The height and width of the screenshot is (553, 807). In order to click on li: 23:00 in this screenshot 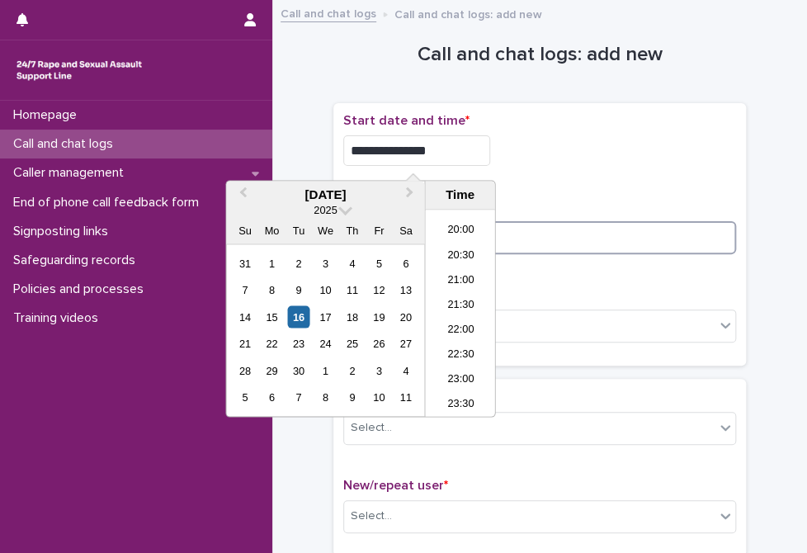, I will do `click(459, 380)`.